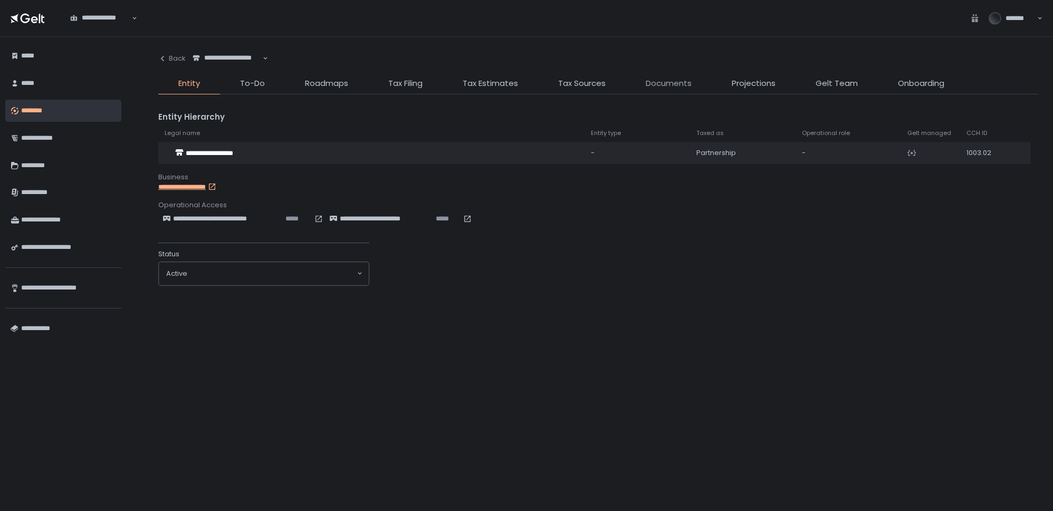  What do you see at coordinates (977, 133) in the screenshot?
I see `span: CCH ID` at bounding box center [977, 133].